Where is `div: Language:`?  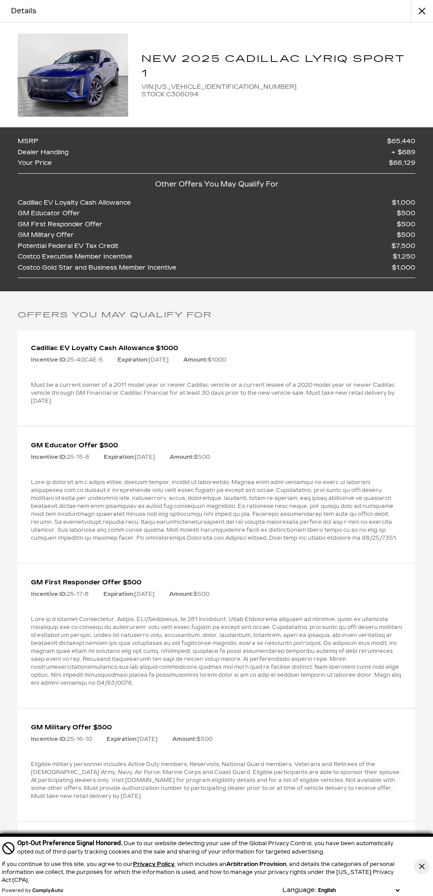
div: Language: is located at coordinates (299, 890).